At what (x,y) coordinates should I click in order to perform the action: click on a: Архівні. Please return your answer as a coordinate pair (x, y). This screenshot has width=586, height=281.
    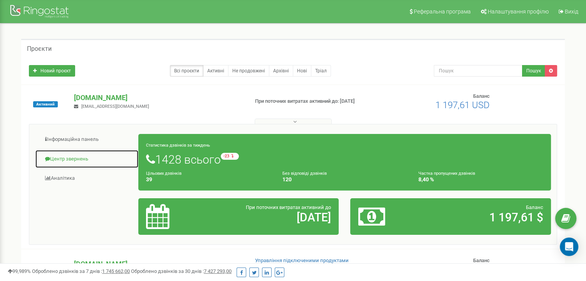
    Looking at the image, I should click on (281, 71).